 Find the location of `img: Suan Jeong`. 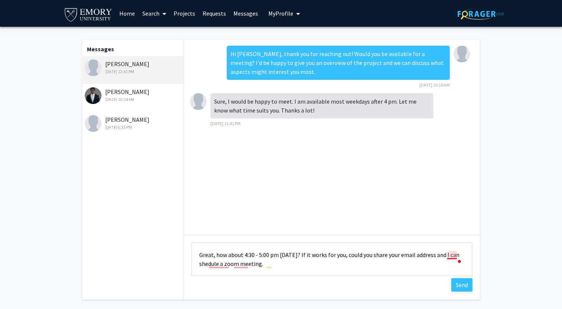

img: Suan Jeong is located at coordinates (93, 123).